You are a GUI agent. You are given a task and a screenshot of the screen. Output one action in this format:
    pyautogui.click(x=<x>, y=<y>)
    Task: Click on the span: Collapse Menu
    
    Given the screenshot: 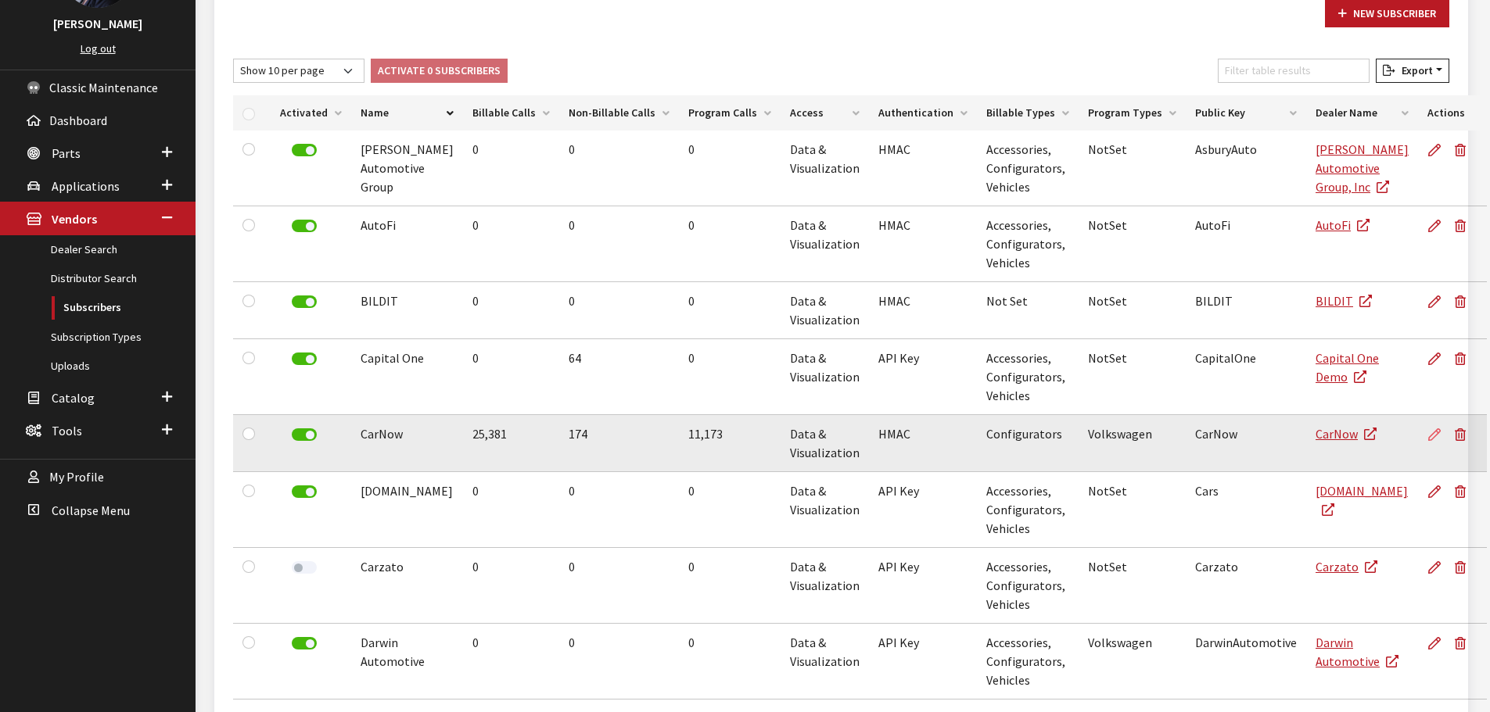 What is the action you would take?
    pyautogui.click(x=91, y=511)
    